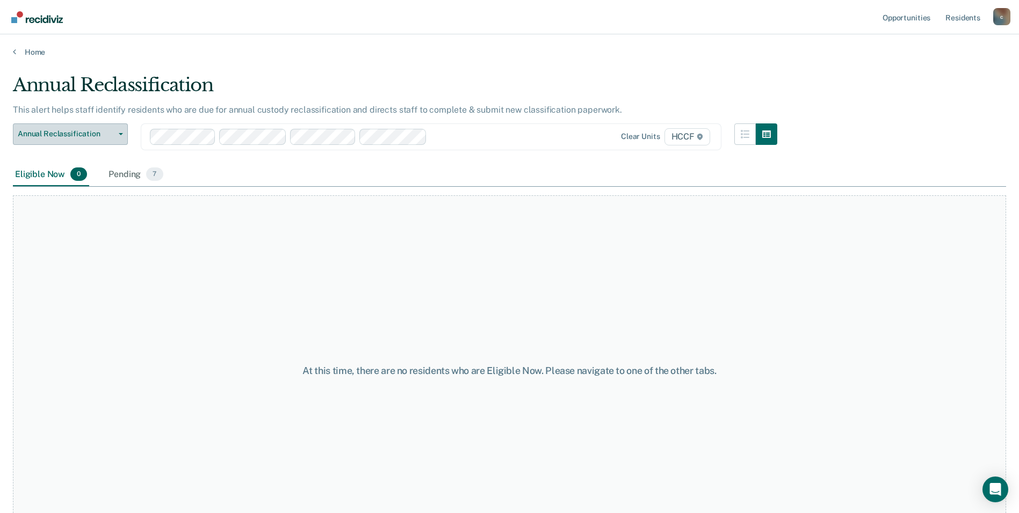 The height and width of the screenshot is (513, 1019). I want to click on span: Annual Reclassification, so click(66, 134).